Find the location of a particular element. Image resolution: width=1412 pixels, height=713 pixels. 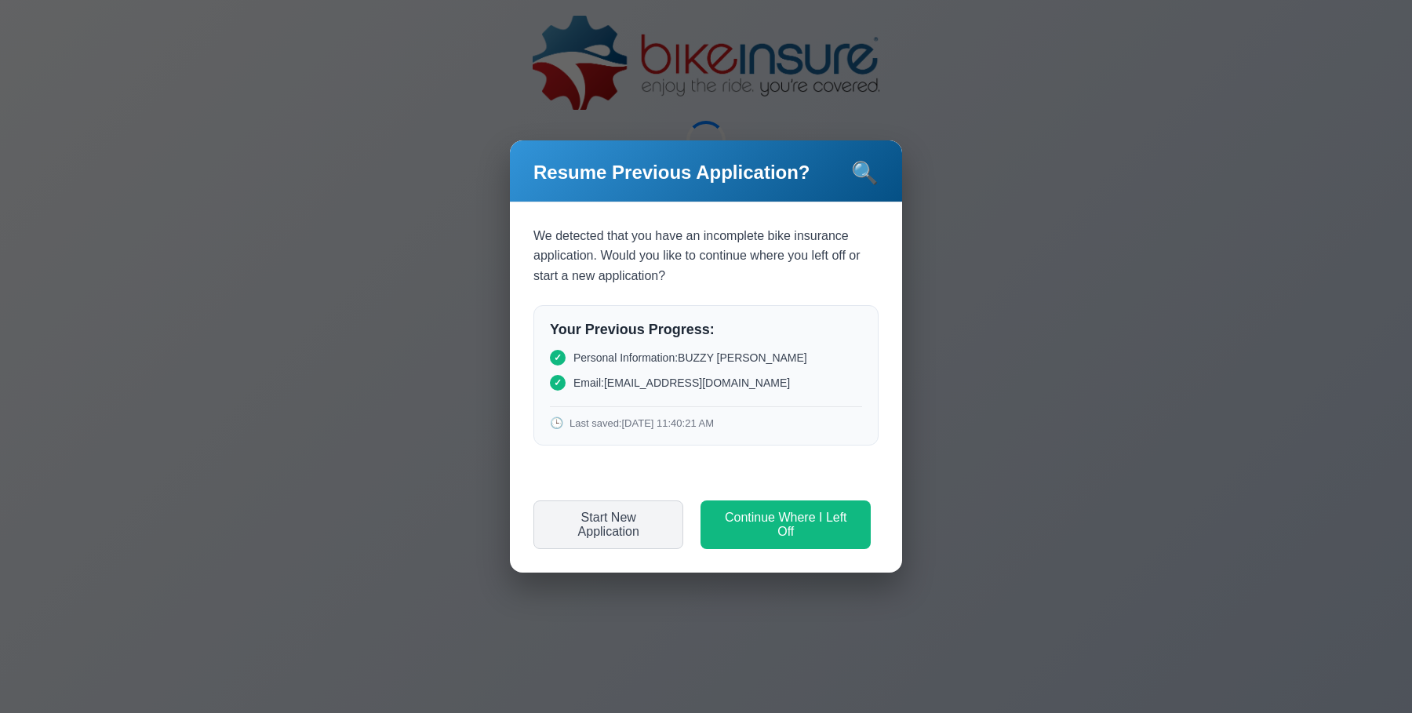

h3: Your Previous Progress: is located at coordinates (706, 329).